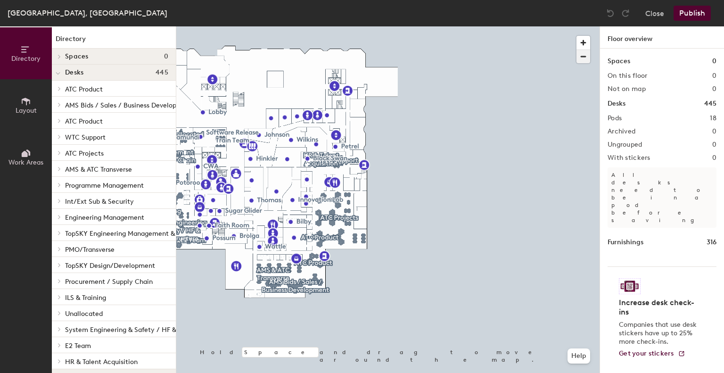 This screenshot has height=373, width=724. I want to click on span: Layout, so click(26, 110).